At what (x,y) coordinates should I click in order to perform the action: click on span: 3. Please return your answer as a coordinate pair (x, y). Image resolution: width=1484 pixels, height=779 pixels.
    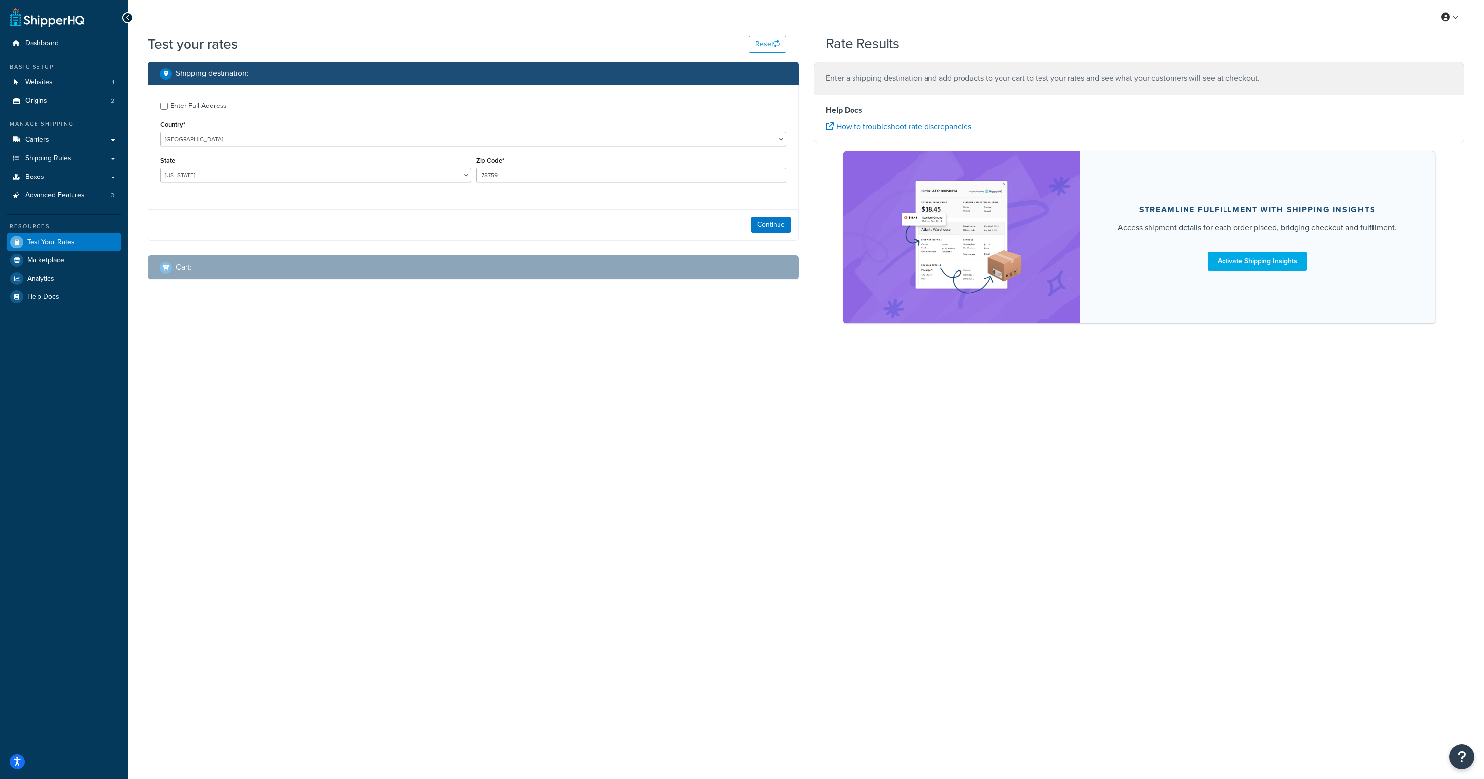
    Looking at the image, I should click on (112, 195).